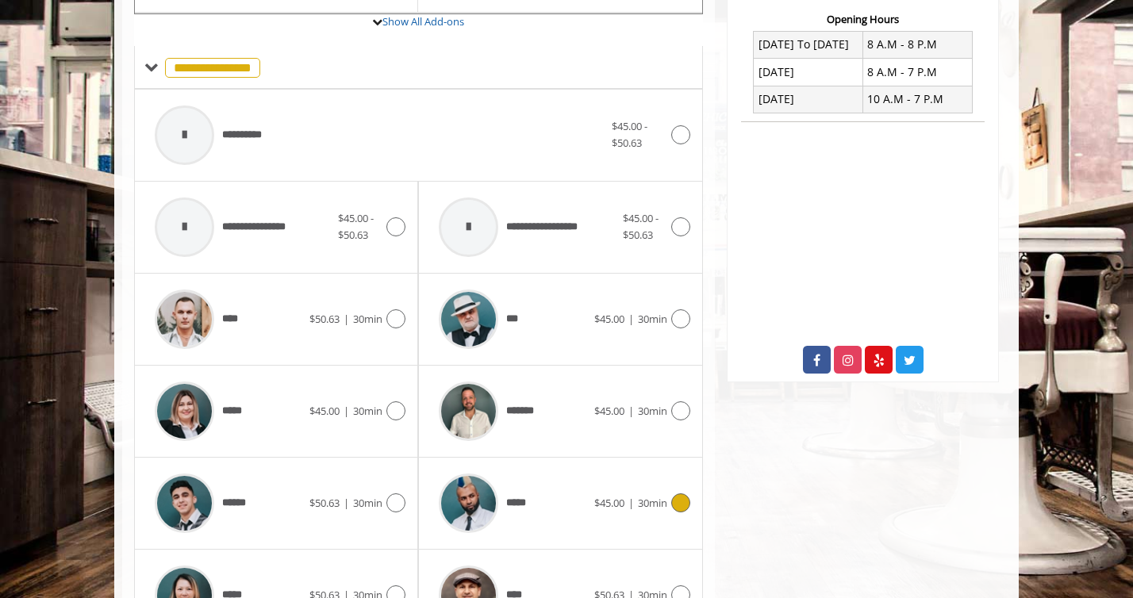  Describe the element at coordinates (862, 19) in the screenshot. I see `h3: Opening Hours` at that location.